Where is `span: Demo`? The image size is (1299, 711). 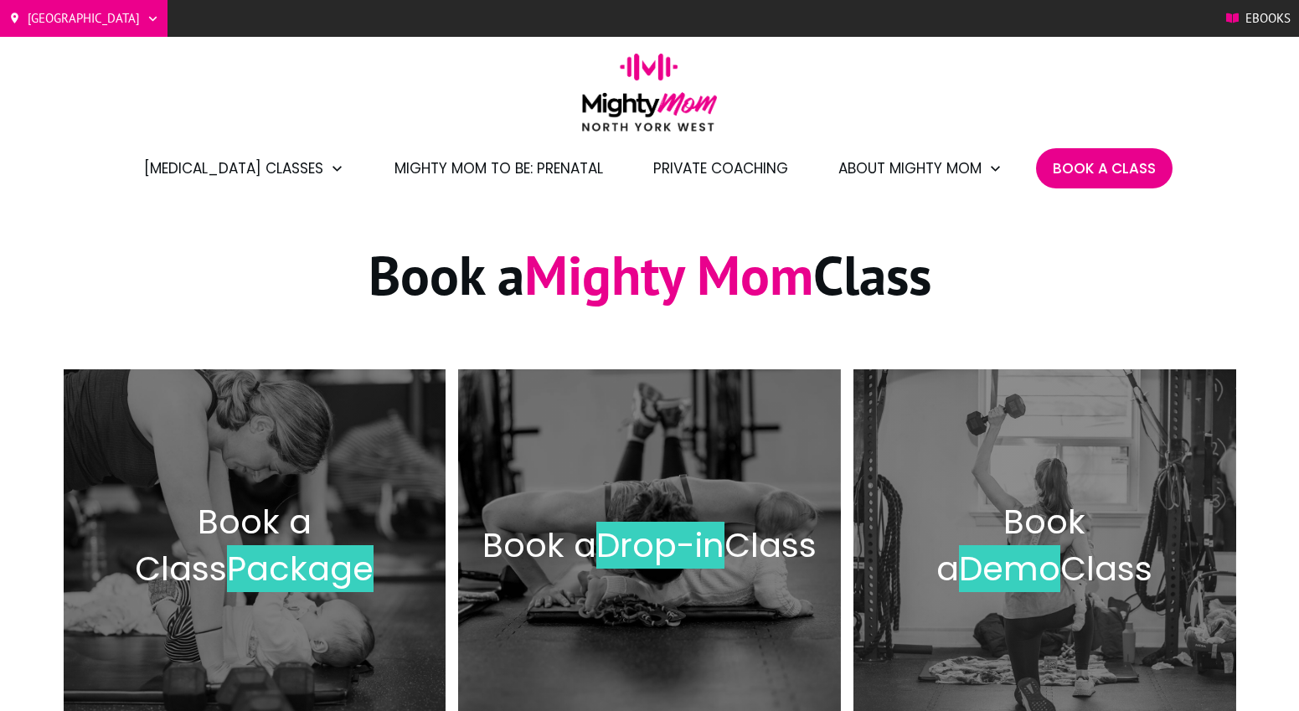
span: Demo is located at coordinates (1009, 569).